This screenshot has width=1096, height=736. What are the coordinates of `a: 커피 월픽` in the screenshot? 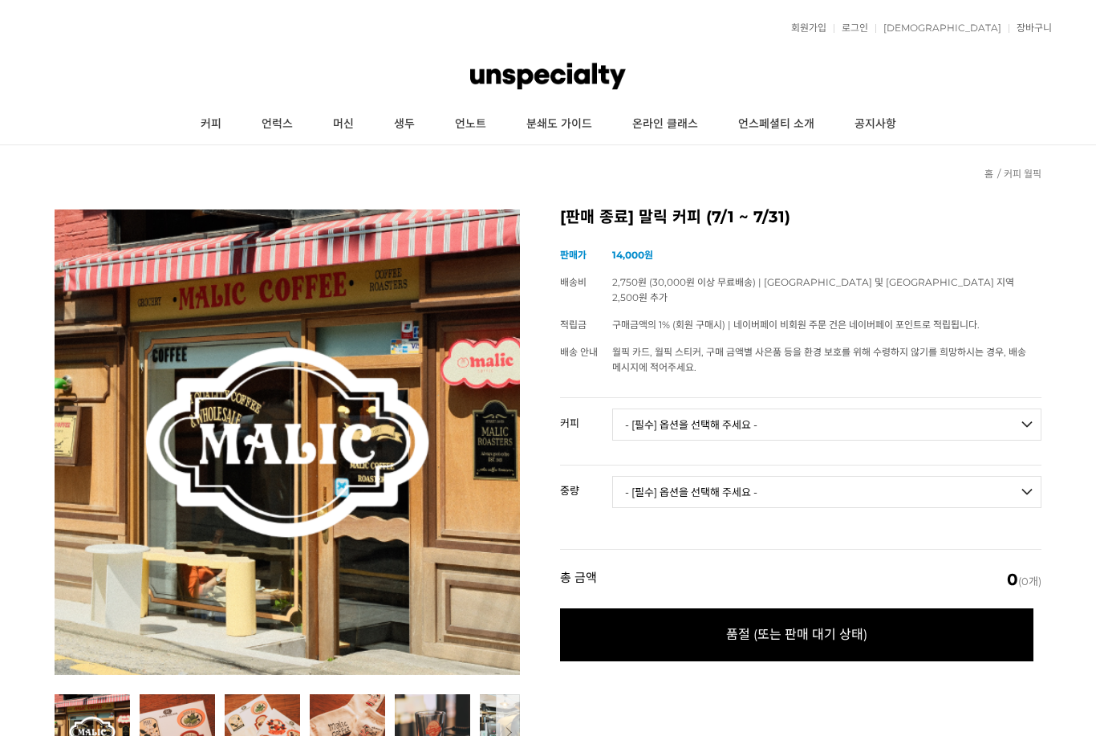 It's located at (1023, 173).